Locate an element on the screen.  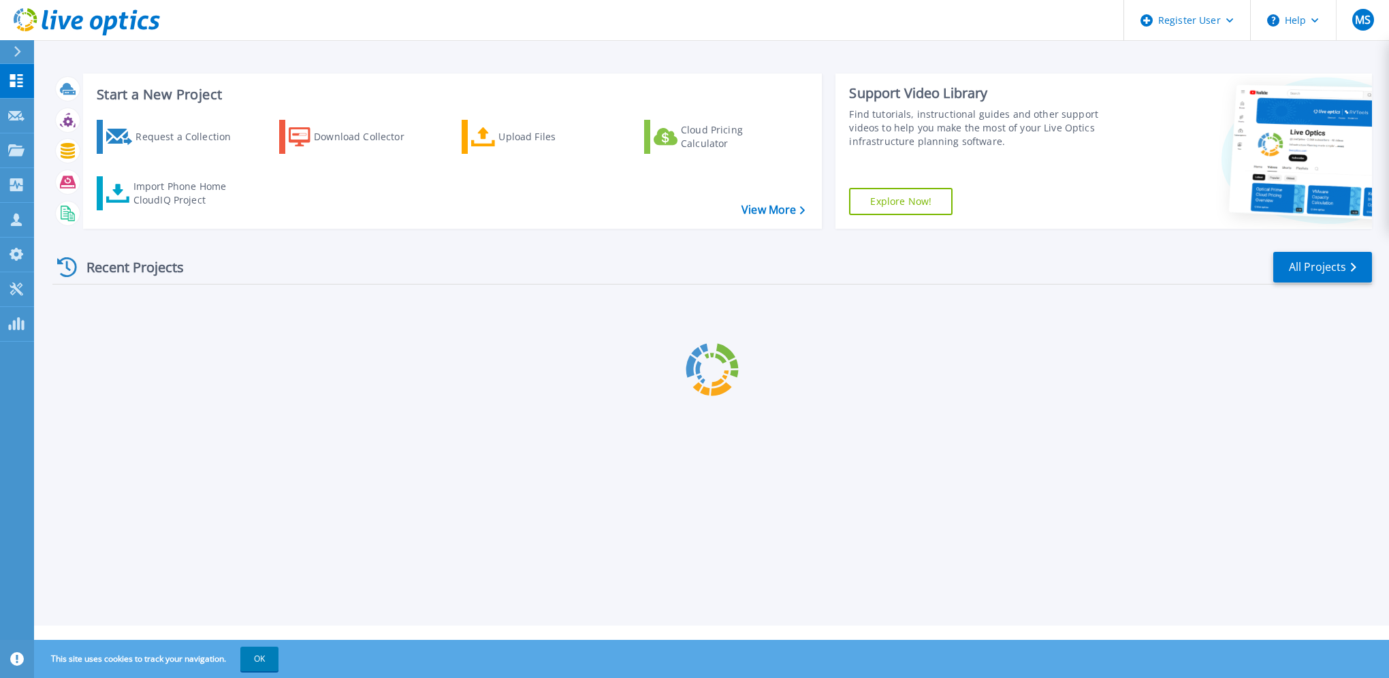
a: Cloud Pricing Calculator is located at coordinates (720, 137).